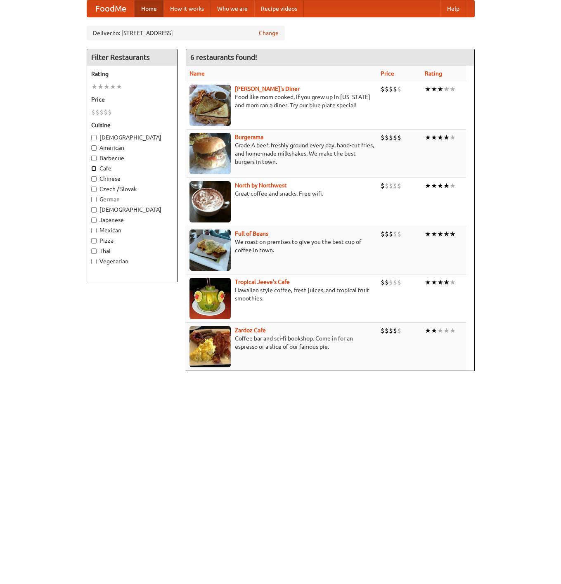 The width and height of the screenshot is (561, 584). Describe the element at coordinates (94, 251) in the screenshot. I see `input: Thai` at that location.